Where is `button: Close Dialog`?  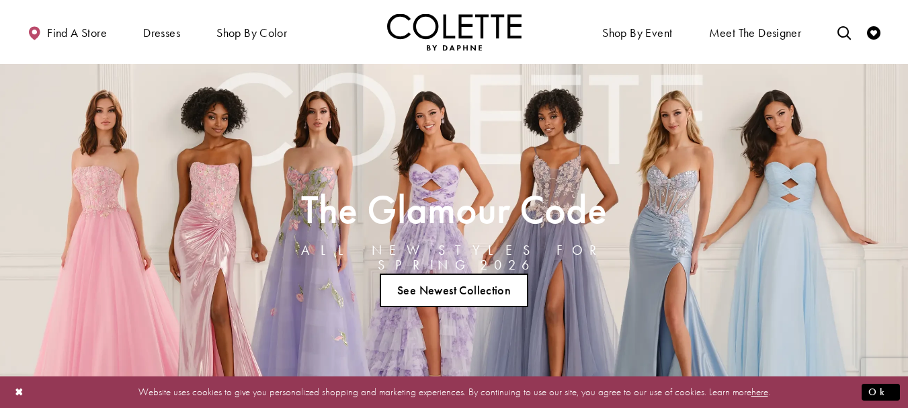
button: Close Dialog is located at coordinates (19, 392).